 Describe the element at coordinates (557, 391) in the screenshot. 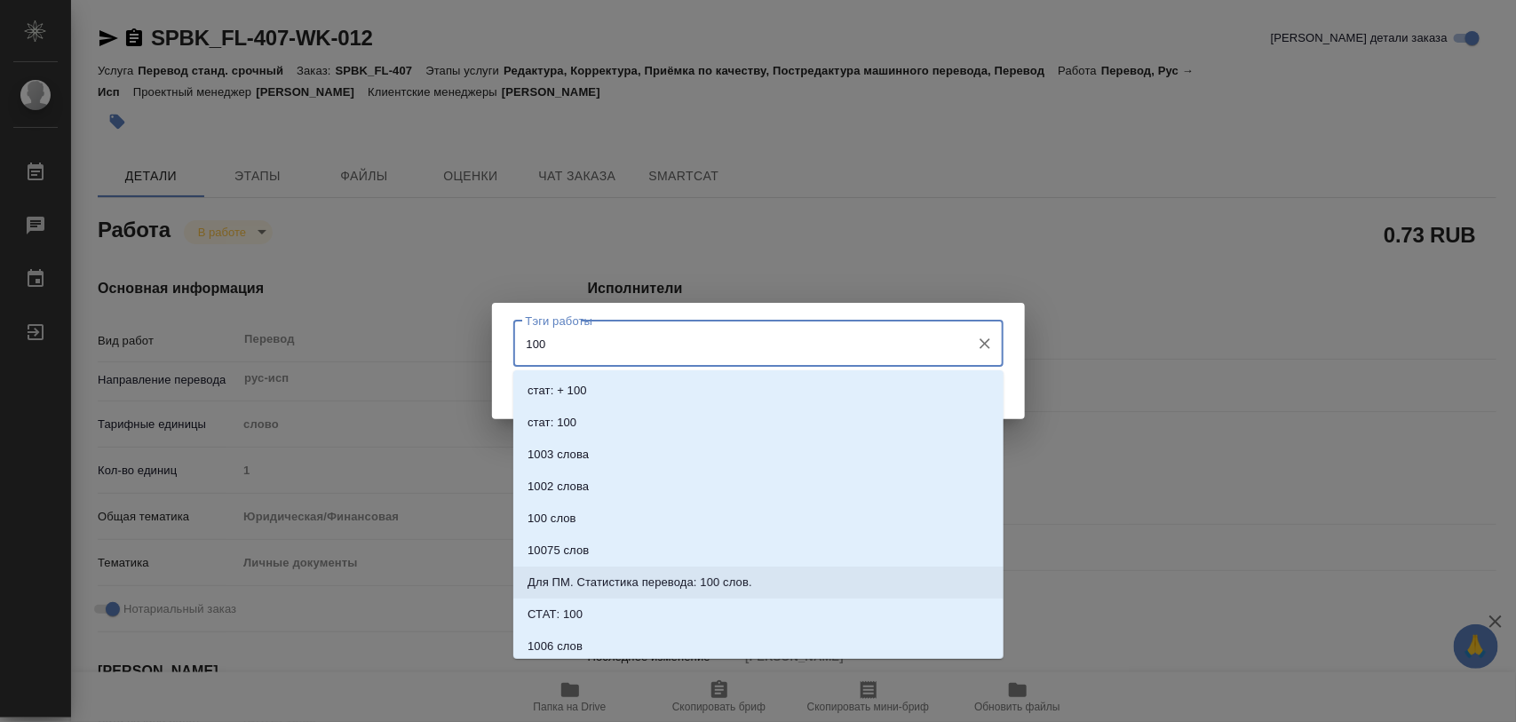

I see `p: стат: + 100` at that location.